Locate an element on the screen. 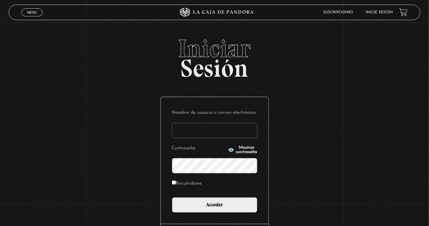 The height and width of the screenshot is (226, 429). a: Suscripciones is located at coordinates (338, 12).